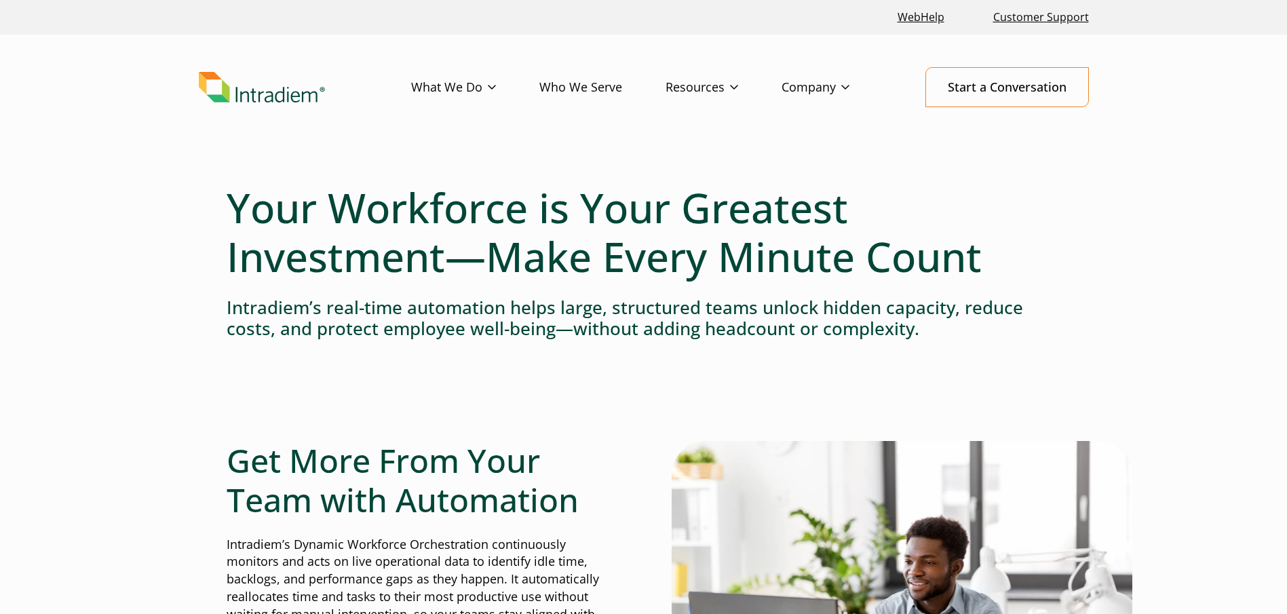  What do you see at coordinates (305, 88) in the screenshot?
I see `a: Link to homepage of Intradiem` at bounding box center [305, 88].